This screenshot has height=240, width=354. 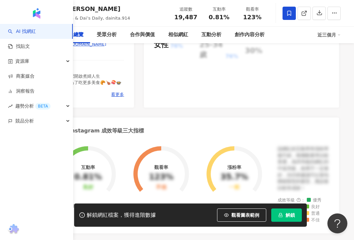 What do you see at coordinates (33, 106) in the screenshot?
I see `span: 趨勢分析` at bounding box center [33, 106].